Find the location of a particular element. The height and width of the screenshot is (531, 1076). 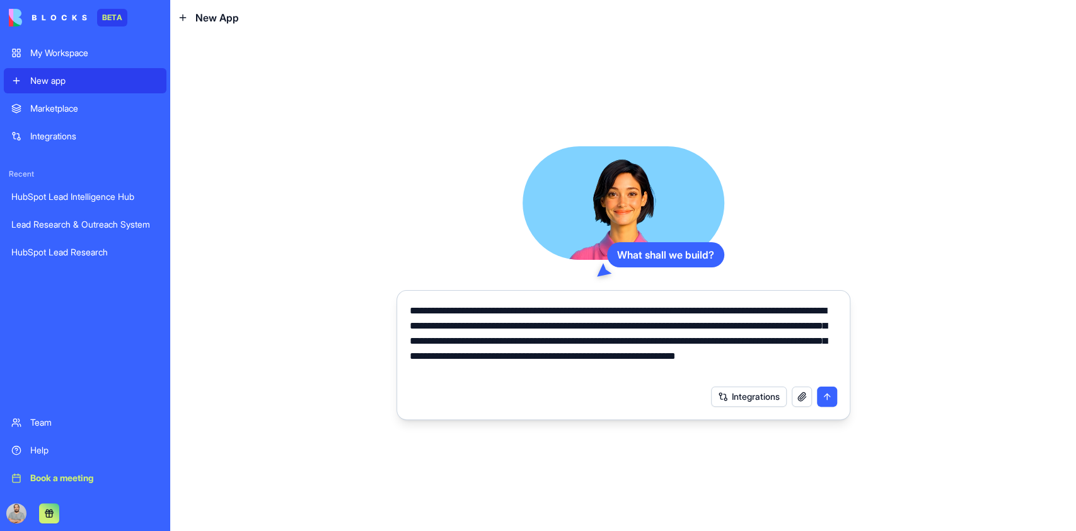

div: Marketplace is located at coordinates (95, 108).